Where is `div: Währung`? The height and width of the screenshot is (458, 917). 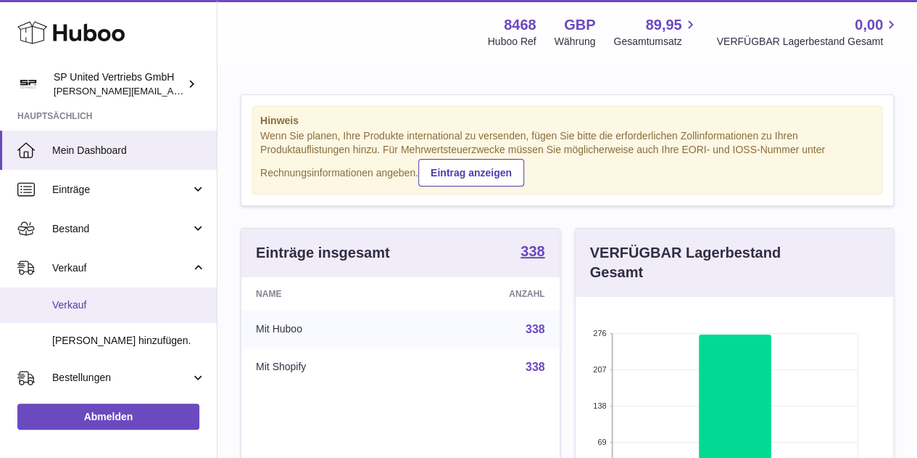
div: Währung is located at coordinates (575, 41).